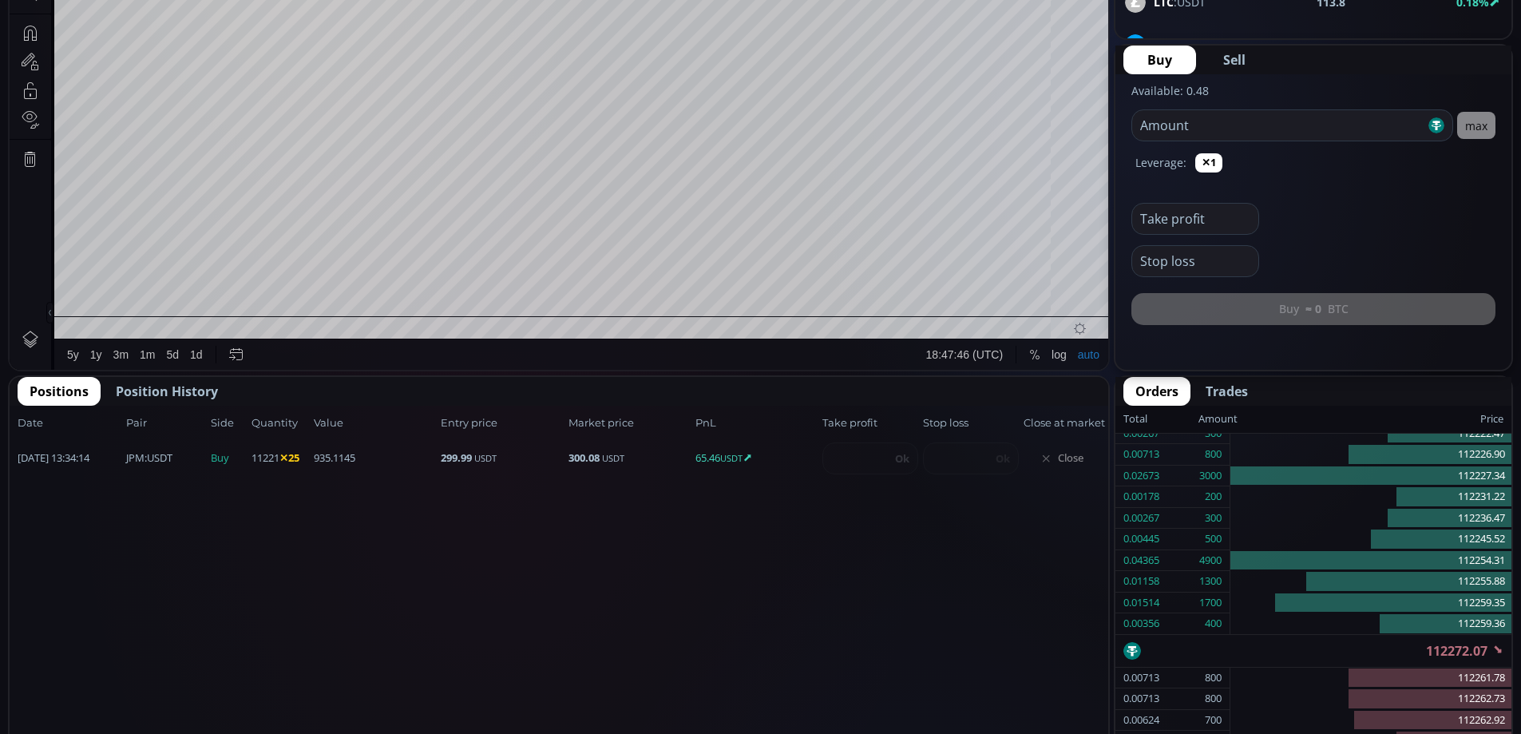 The width and height of the screenshot is (1521, 734). I want to click on div: Volume, so click(69, 63).